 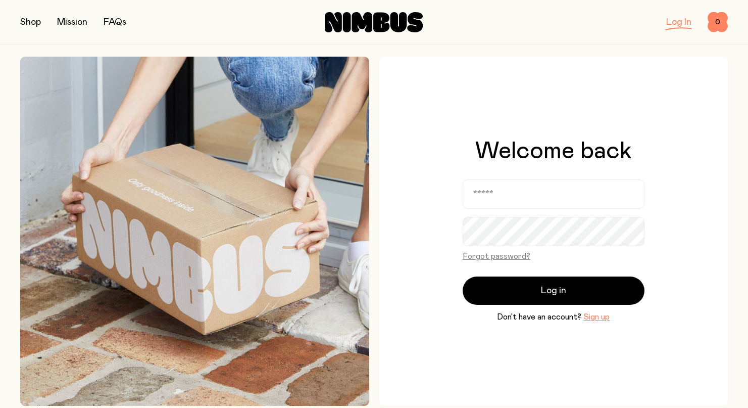 I want to click on span: Don’t have an account?, so click(x=539, y=317).